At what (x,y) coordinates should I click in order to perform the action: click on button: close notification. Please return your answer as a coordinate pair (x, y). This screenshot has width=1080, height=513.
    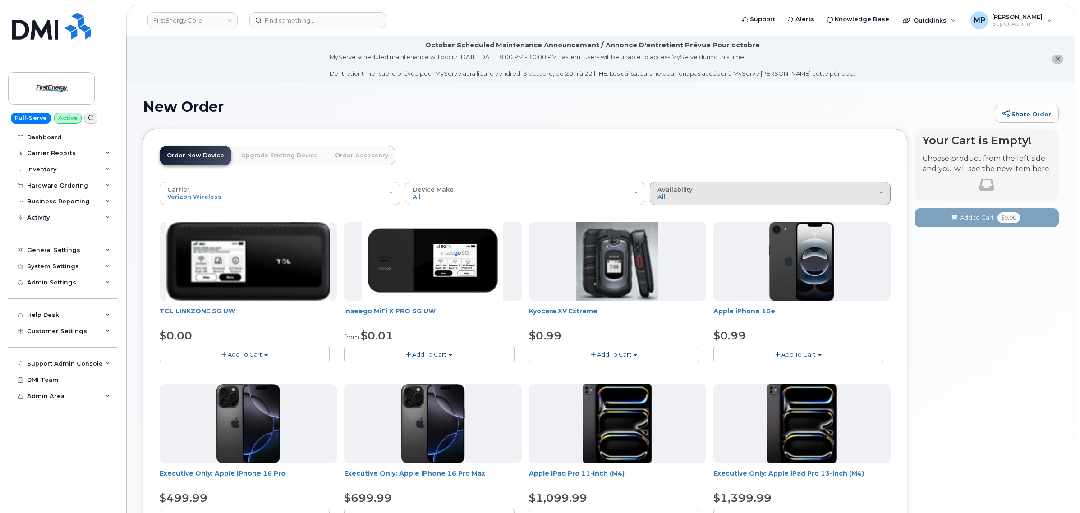
    Looking at the image, I should click on (1058, 59).